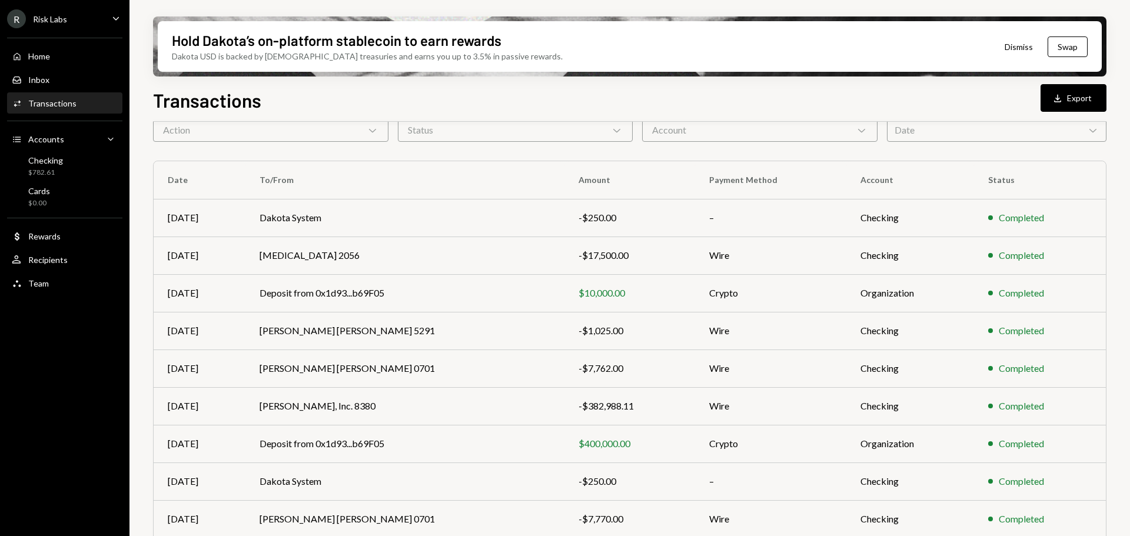  Describe the element at coordinates (770, 180) in the screenshot. I see `th: Payment Method` at that location.